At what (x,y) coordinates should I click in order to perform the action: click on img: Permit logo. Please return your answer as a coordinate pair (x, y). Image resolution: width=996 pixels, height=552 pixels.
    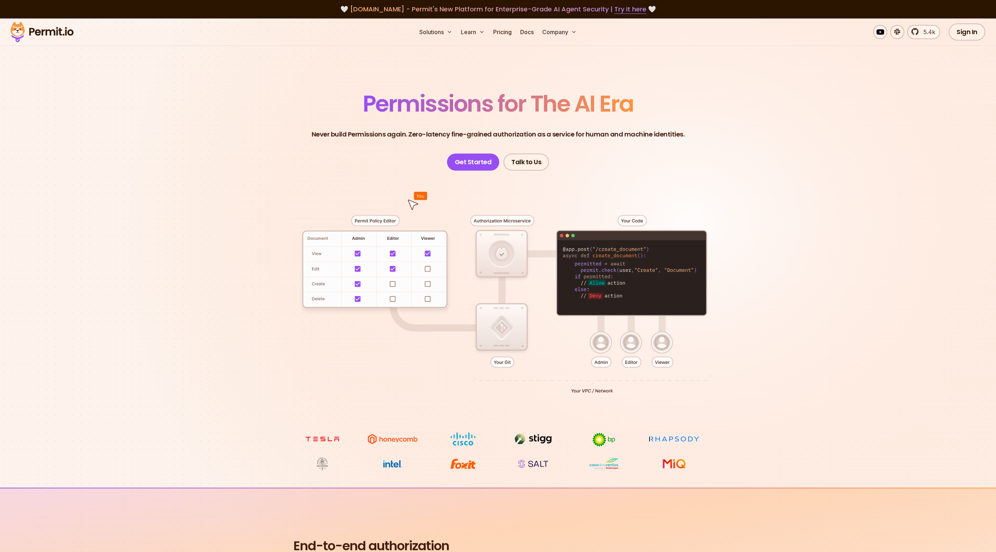
    Looking at the image, I should click on (42, 32).